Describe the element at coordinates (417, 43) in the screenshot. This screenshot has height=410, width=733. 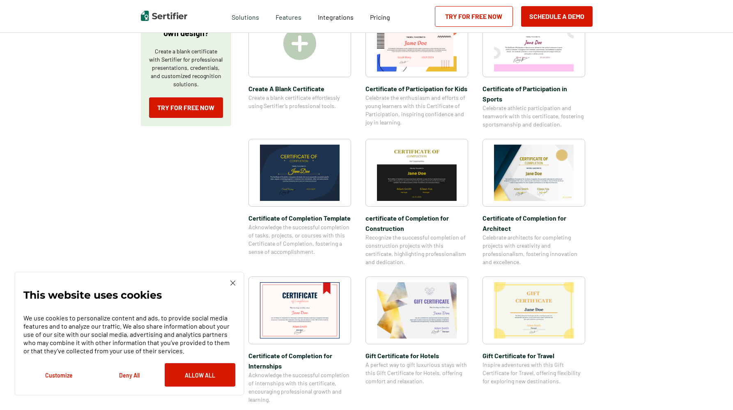
I see `img: Certificate of Participation for Kids​` at that location.